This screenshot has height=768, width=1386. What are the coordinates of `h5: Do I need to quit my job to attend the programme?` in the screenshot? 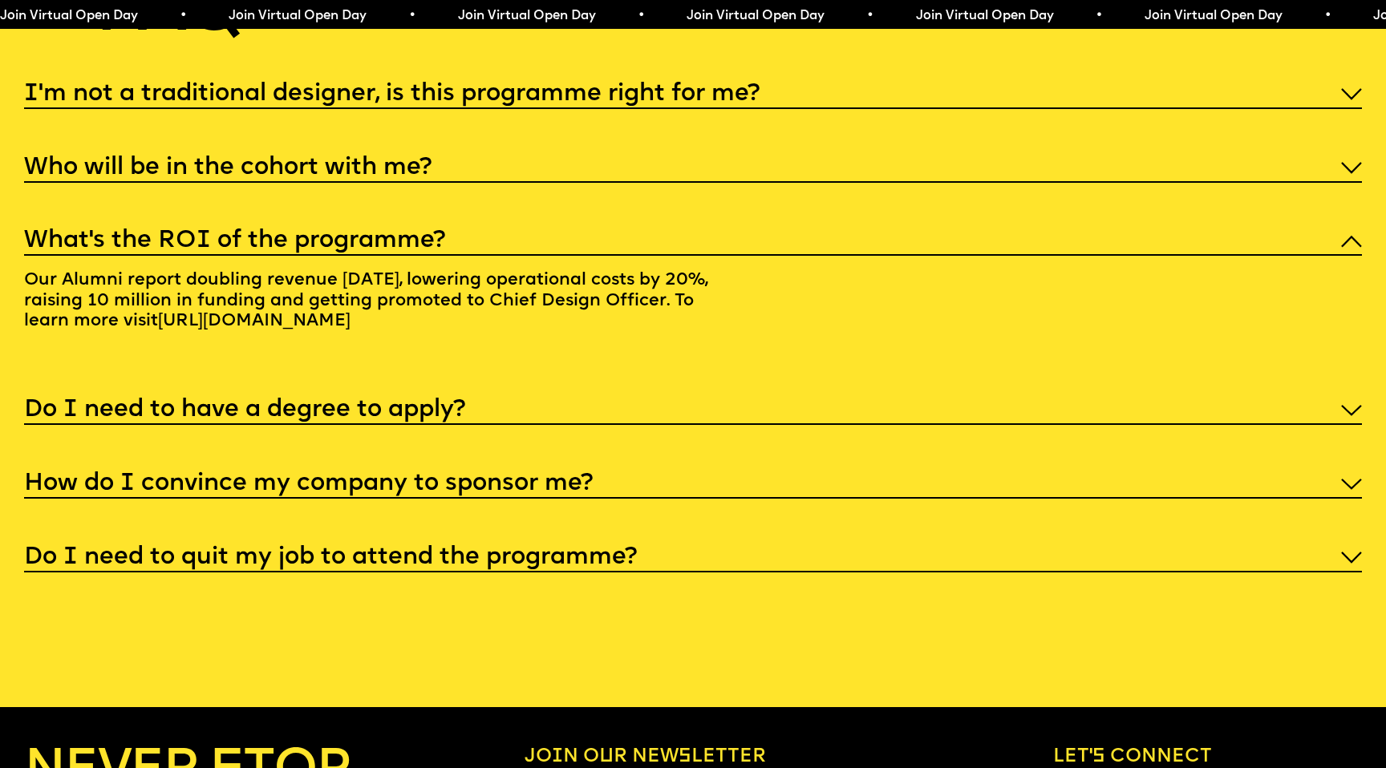 It's located at (330, 558).